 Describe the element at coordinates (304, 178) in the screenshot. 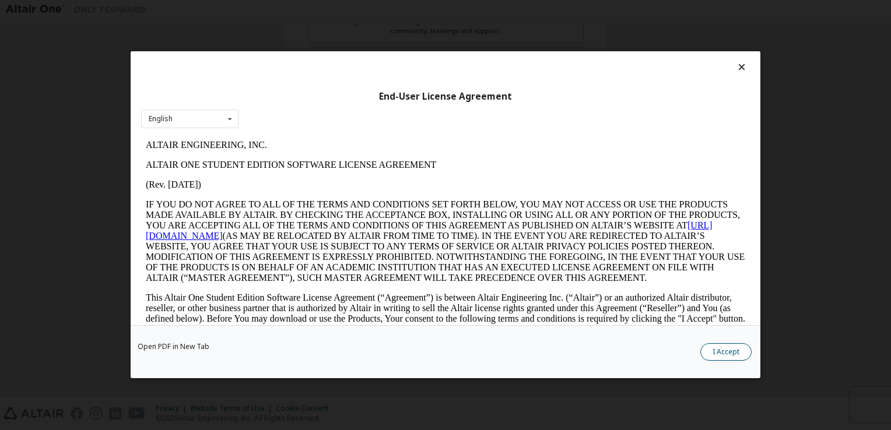

I see `p: This Altair One Student Edition Software License Agreement (“Agreement”) is between Altair Engine...` at that location.